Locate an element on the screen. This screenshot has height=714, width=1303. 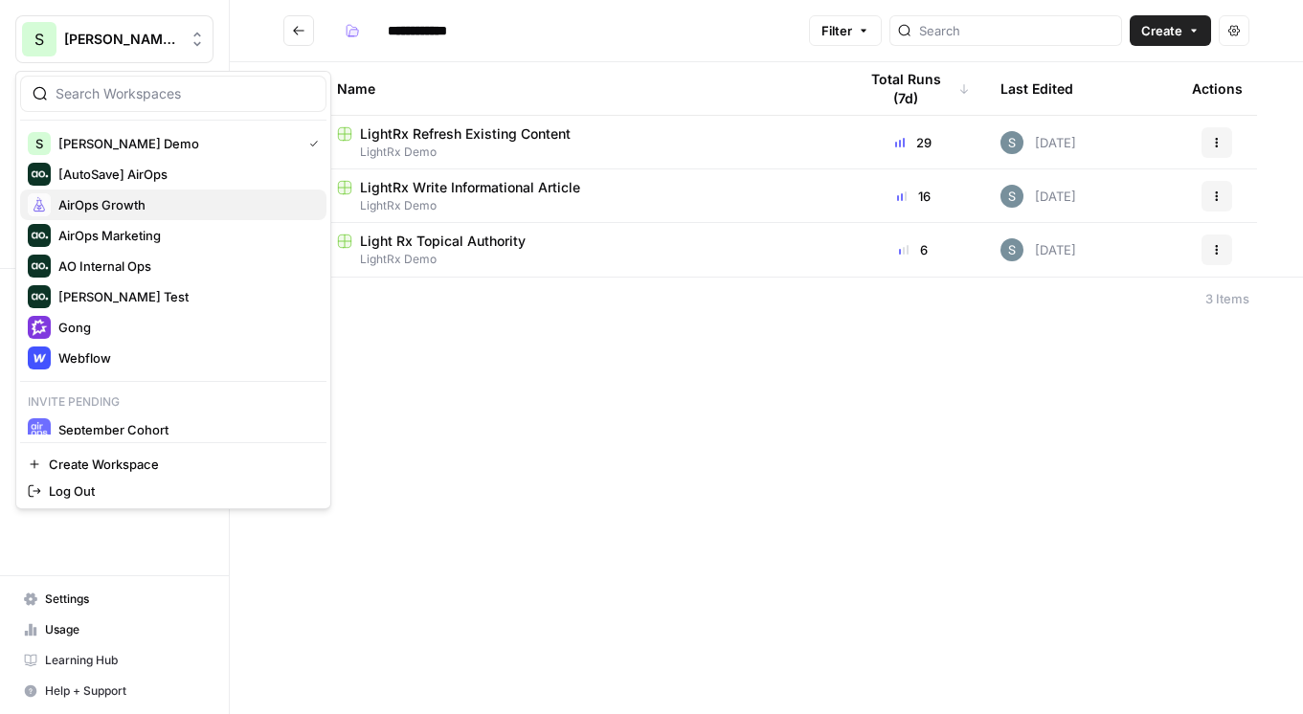
div: 29 is located at coordinates (914, 143).